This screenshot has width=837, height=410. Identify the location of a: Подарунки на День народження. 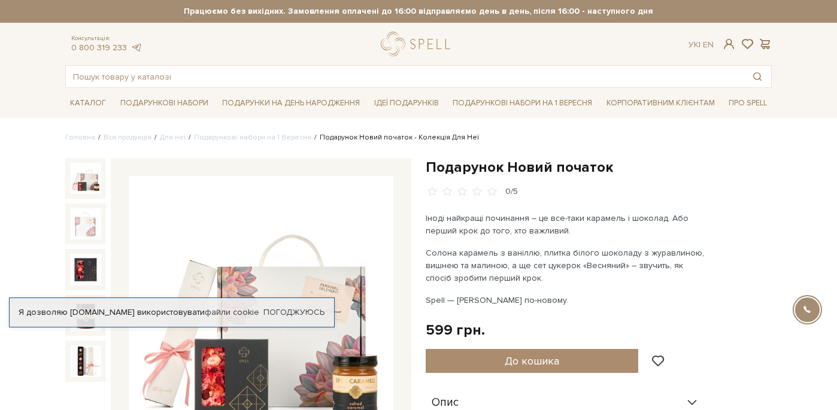
(291, 103).